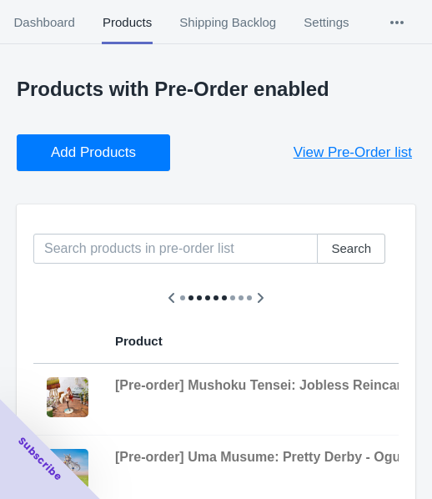 This screenshot has width=432, height=499. Describe the element at coordinates (127, 23) in the screenshot. I see `span: Products` at that location.